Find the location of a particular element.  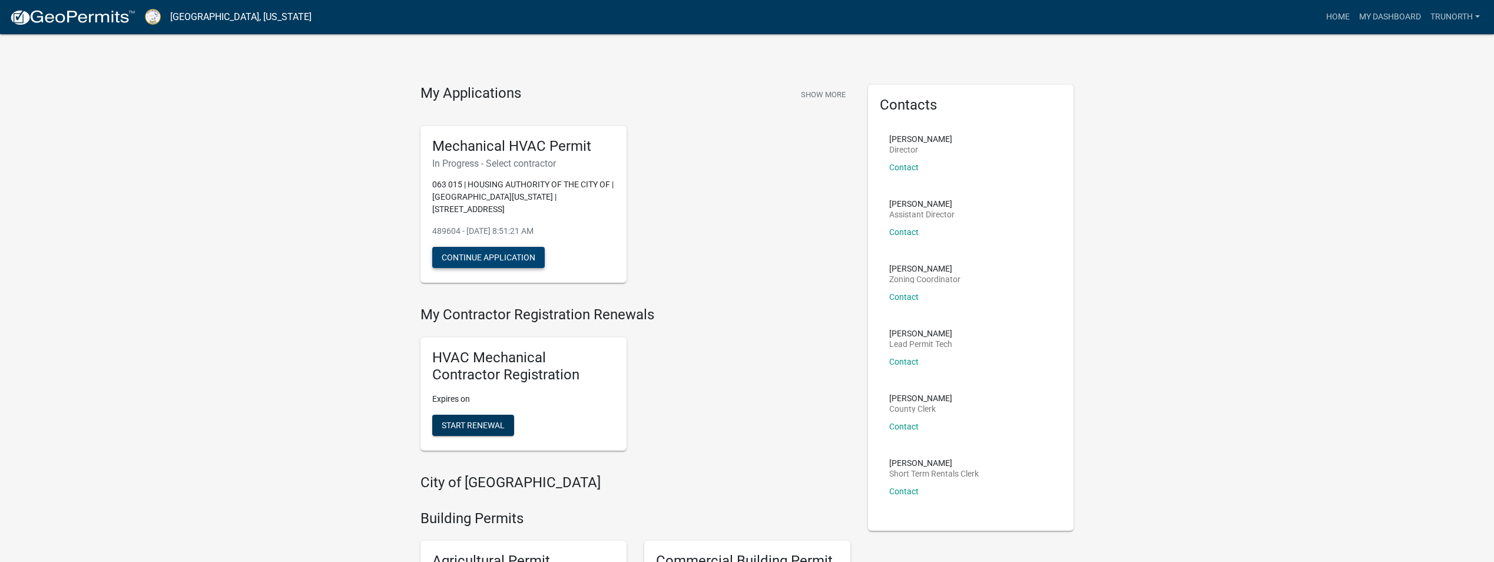

span: Start Renewal is located at coordinates (473, 425).